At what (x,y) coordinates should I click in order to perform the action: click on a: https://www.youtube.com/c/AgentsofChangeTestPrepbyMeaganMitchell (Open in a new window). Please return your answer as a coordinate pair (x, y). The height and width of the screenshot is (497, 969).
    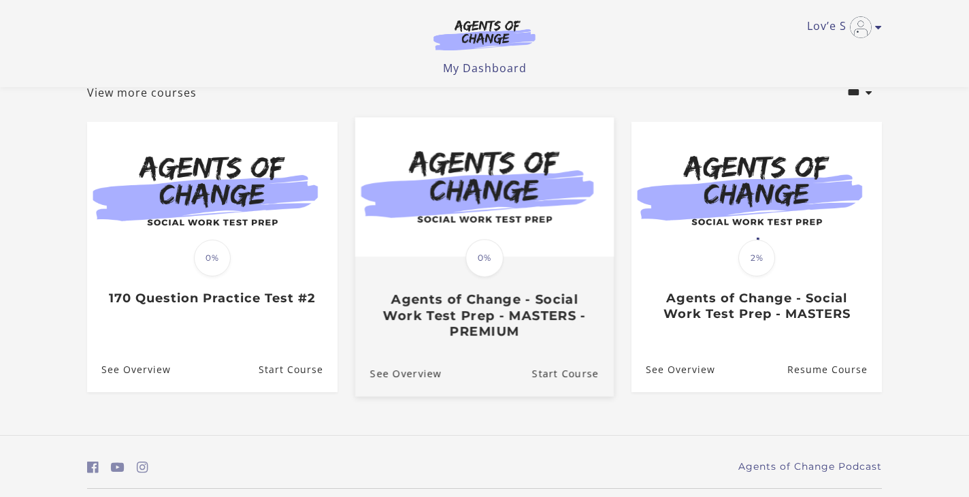
    Looking at the image, I should click on (118, 467).